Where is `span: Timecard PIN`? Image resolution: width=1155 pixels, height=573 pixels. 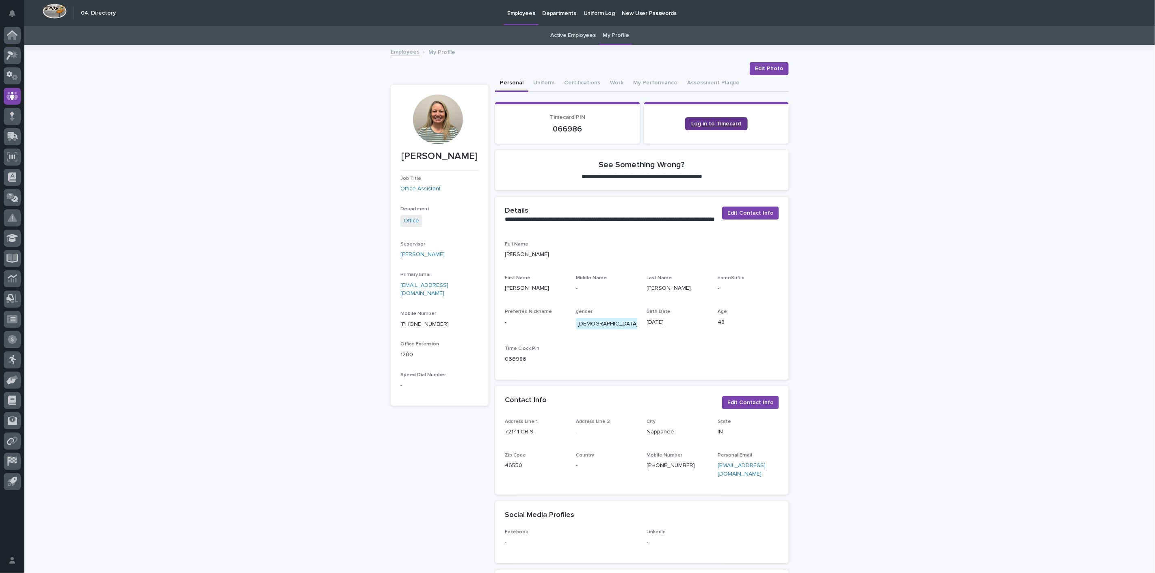
span: Timecard PIN is located at coordinates (567, 117).